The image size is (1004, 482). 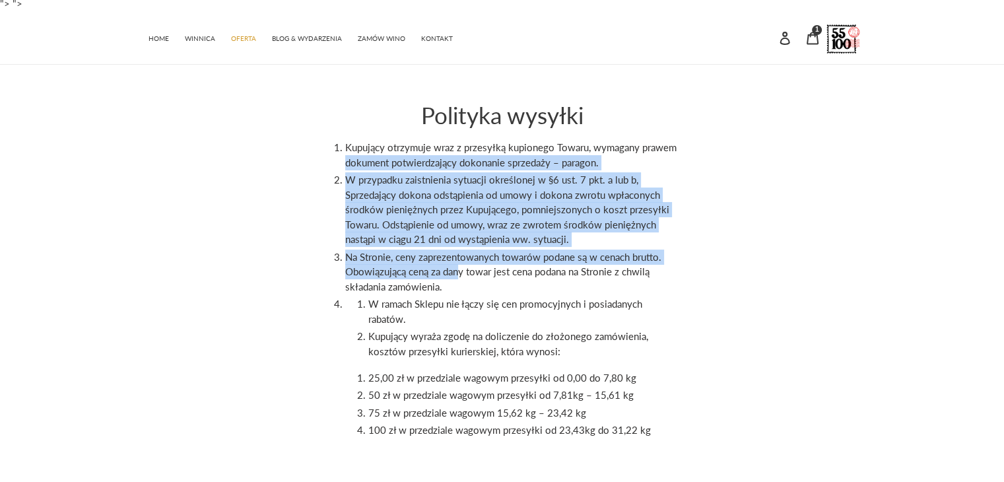 I want to click on span: ZAMÓW WINO, so click(x=381, y=38).